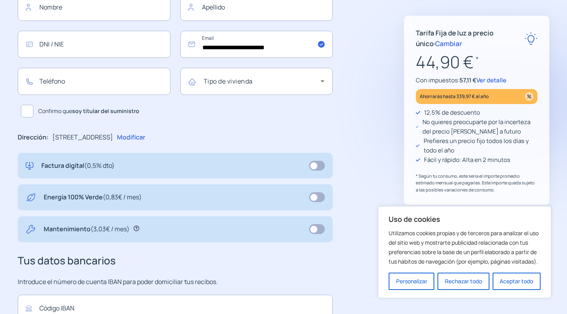  What do you see at coordinates (529, 96) in the screenshot?
I see `img: percentage_icon.svg` at bounding box center [529, 96].